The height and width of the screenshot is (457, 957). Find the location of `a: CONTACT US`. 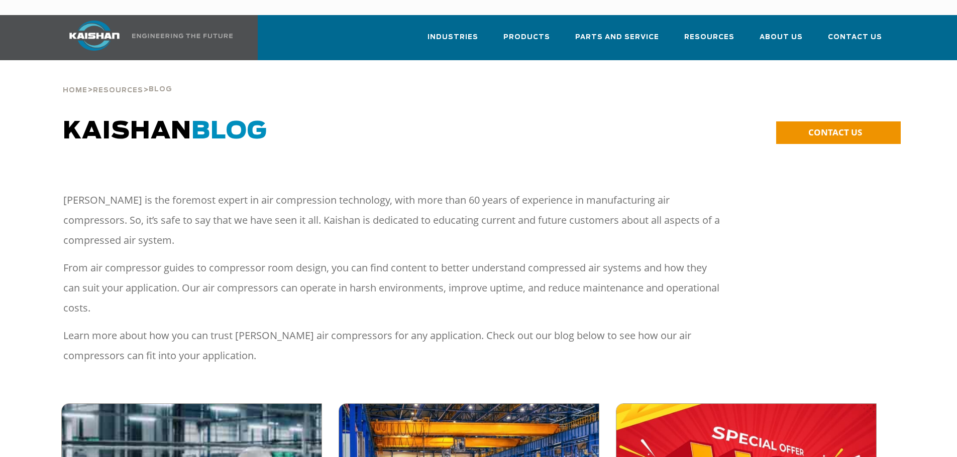

a: CONTACT US is located at coordinates (838, 133).